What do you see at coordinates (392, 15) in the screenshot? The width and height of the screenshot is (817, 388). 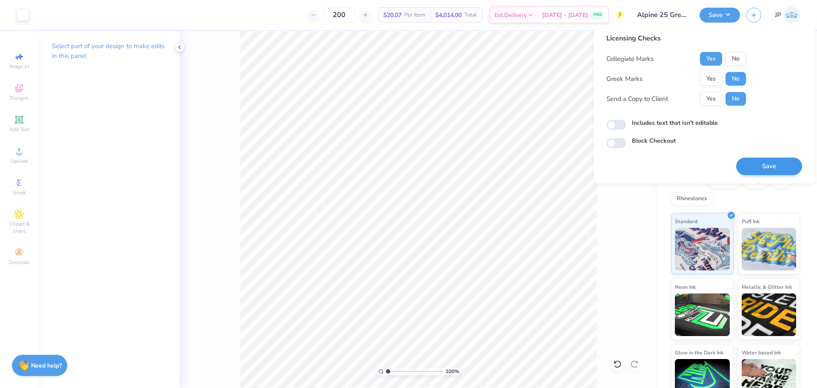 I see `span: $20.07` at bounding box center [392, 15].